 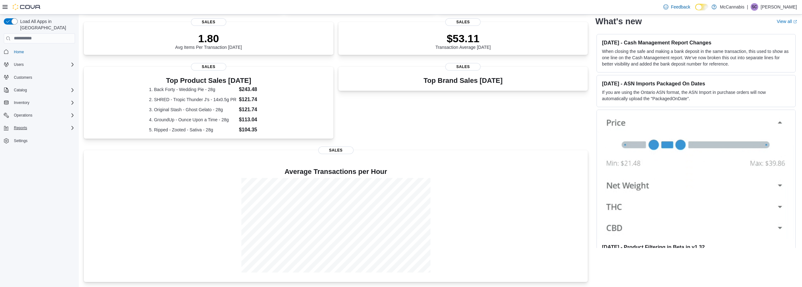 I want to click on p: McCannabis, so click(x=732, y=7).